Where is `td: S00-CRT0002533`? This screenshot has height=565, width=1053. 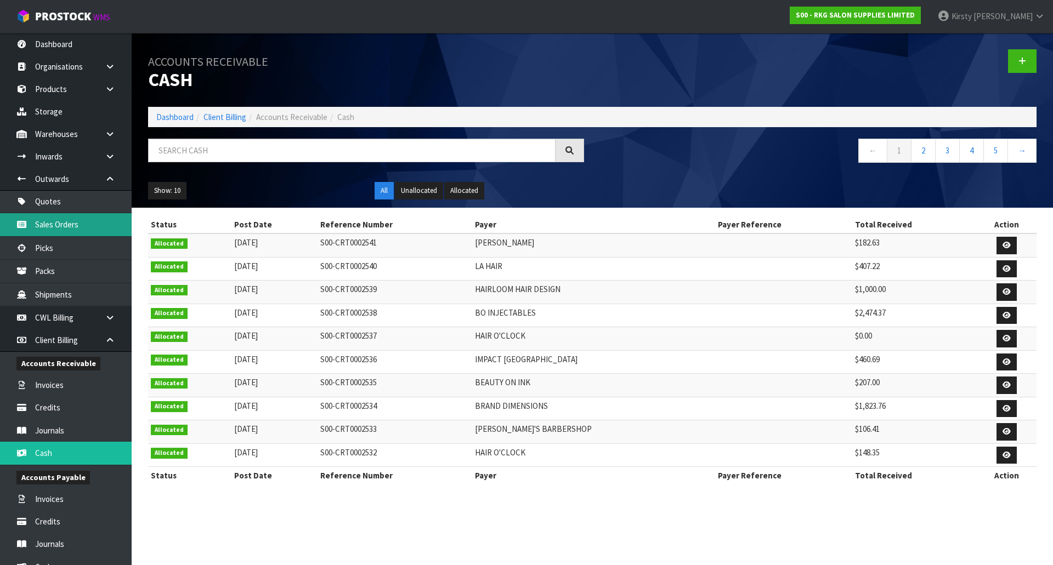 td: S00-CRT0002533 is located at coordinates (395, 432).